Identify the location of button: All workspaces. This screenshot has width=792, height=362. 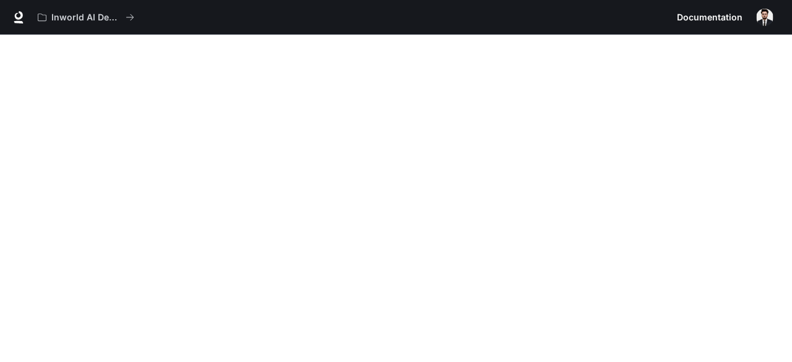
(86, 17).